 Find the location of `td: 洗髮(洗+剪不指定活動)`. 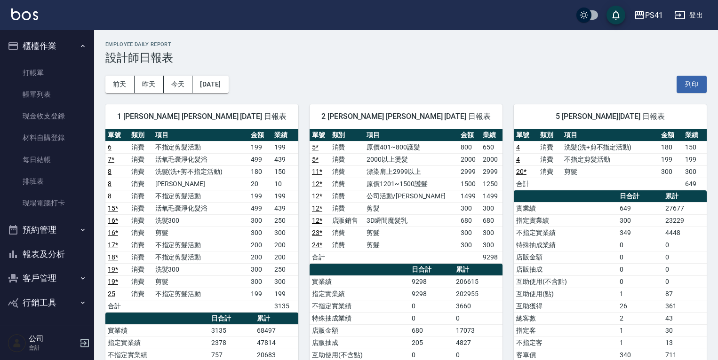

td: 洗髮(洗+剪不指定活動) is located at coordinates (201, 172).